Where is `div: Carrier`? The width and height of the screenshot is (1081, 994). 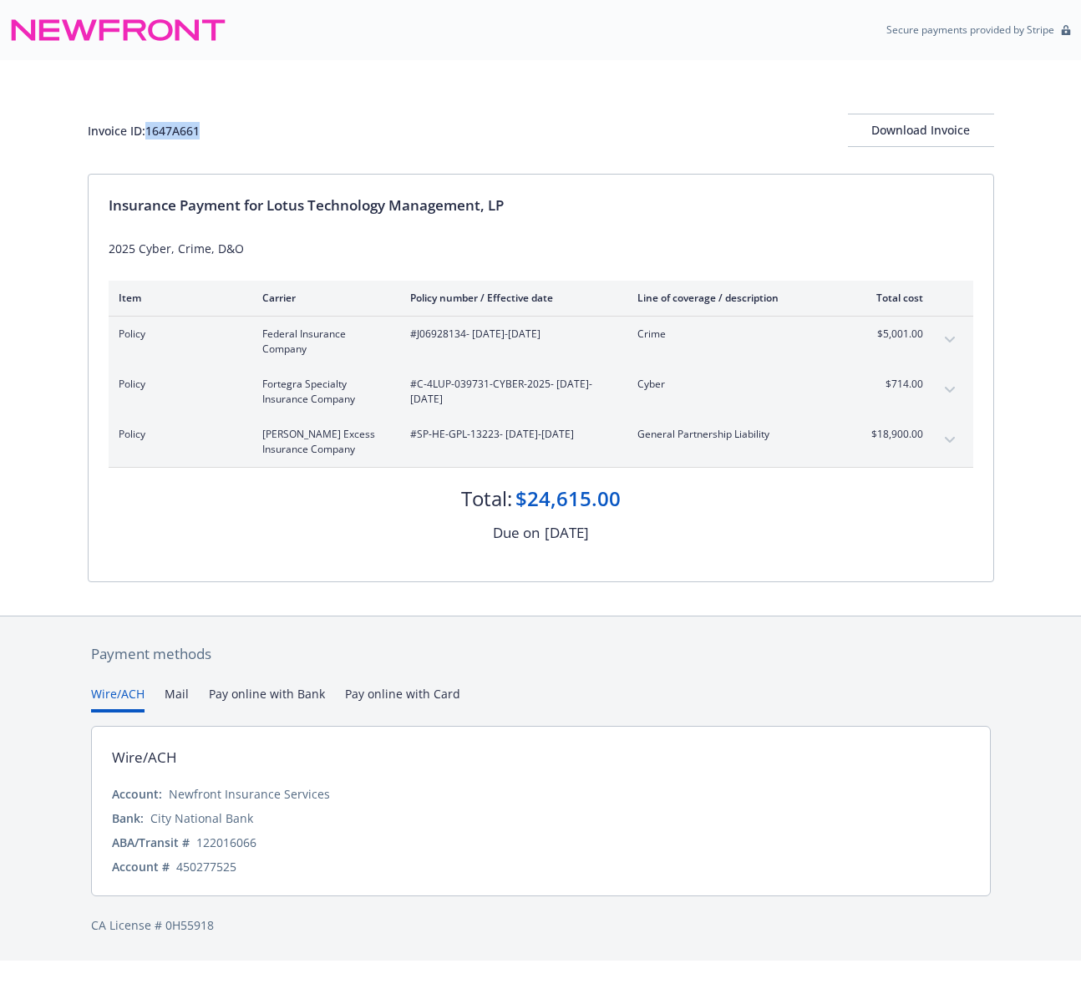
div: Carrier is located at coordinates (323, 297).